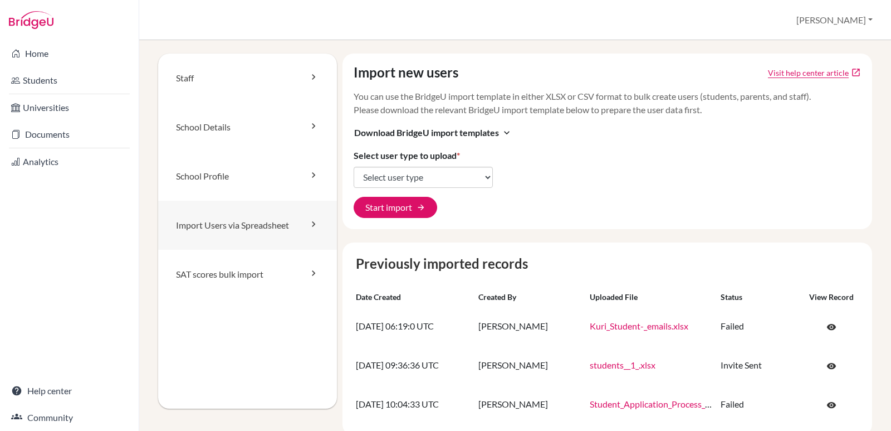  What do you see at coordinates (69, 53) in the screenshot?
I see `a: Home` at bounding box center [69, 53].